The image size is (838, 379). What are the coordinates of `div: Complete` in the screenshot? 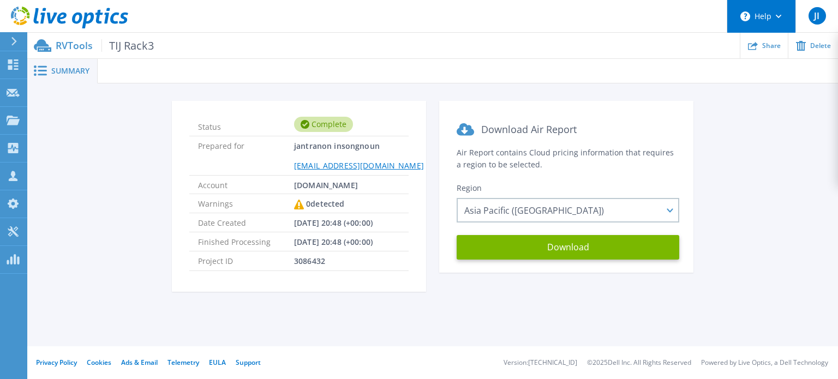 It's located at (323, 124).